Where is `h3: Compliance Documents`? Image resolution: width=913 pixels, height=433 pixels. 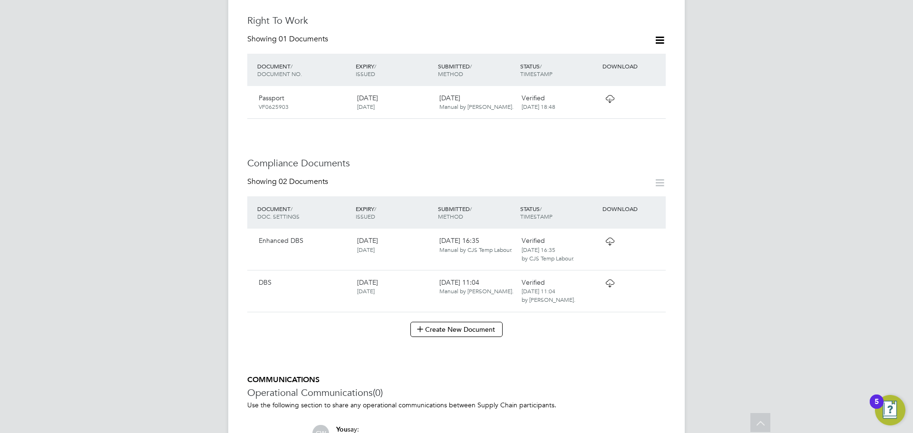
h3: Compliance Documents is located at coordinates (457, 163).